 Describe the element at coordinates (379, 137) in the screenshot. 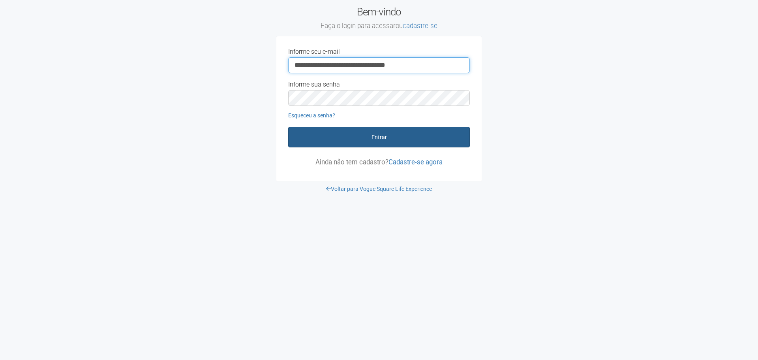

I see `button: Entrar` at that location.